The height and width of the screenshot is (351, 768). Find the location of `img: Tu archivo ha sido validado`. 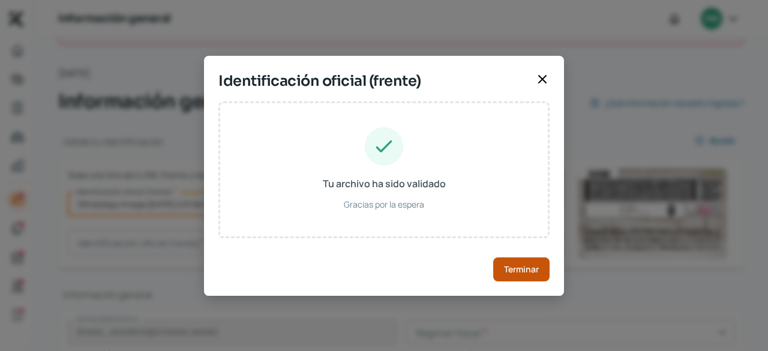

img: Tu archivo ha sido validado is located at coordinates (384, 146).